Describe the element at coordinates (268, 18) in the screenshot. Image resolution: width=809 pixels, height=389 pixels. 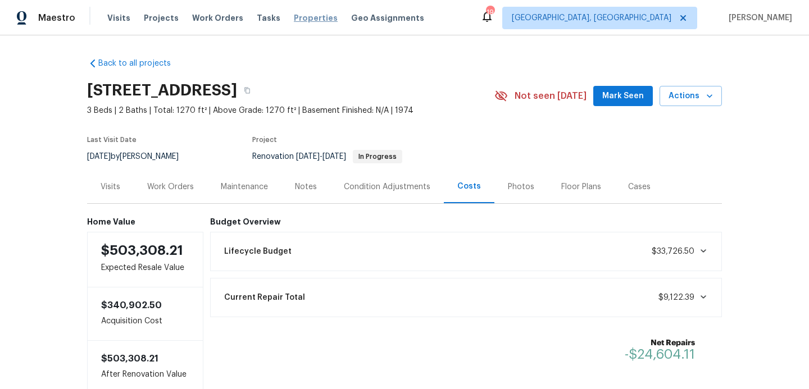
I see `span: Tasks` at that location.